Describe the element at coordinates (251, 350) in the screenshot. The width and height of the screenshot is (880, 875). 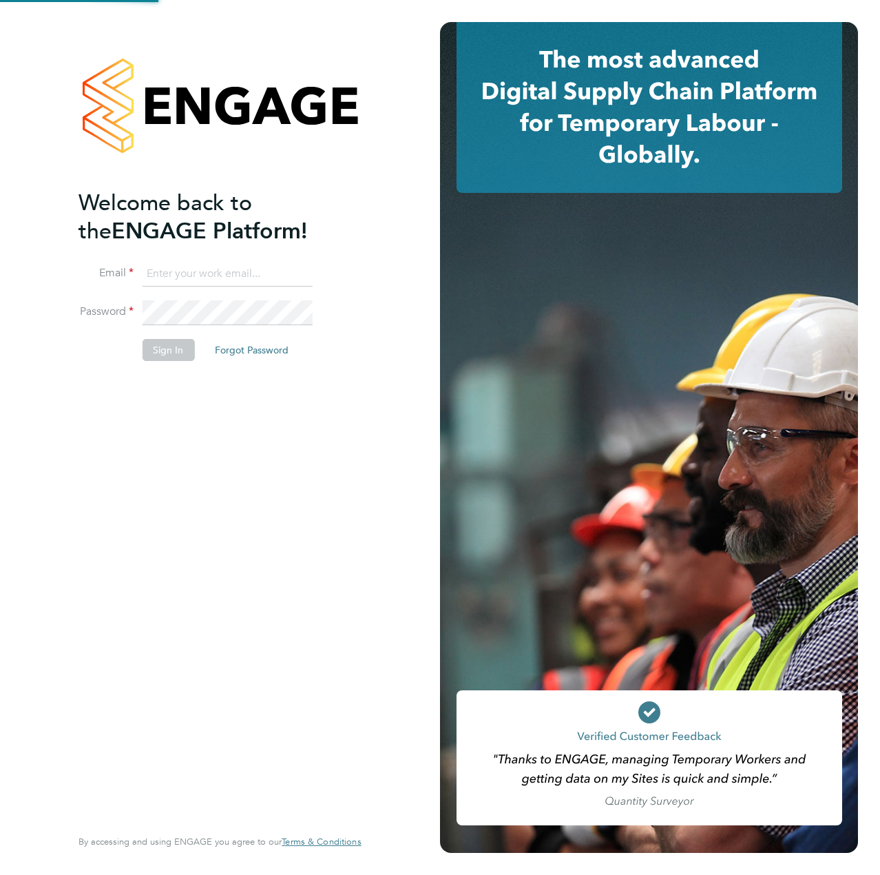
I see `button: Forgot Password` at that location.